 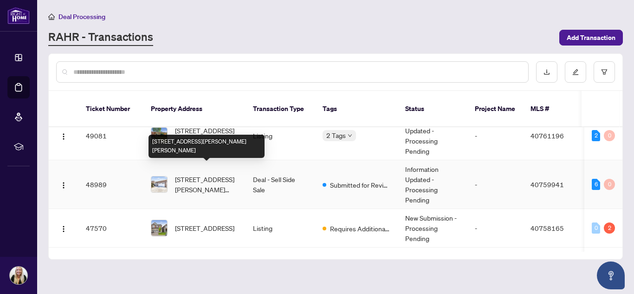 What do you see at coordinates (604, 72) in the screenshot?
I see `button: filter` at bounding box center [604, 72].